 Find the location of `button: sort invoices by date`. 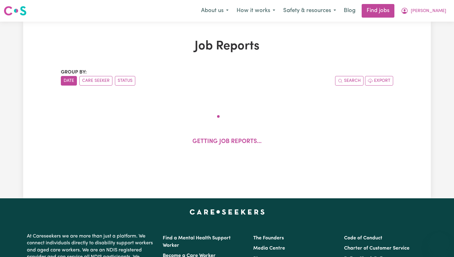

button: sort invoices by date is located at coordinates (69, 81).